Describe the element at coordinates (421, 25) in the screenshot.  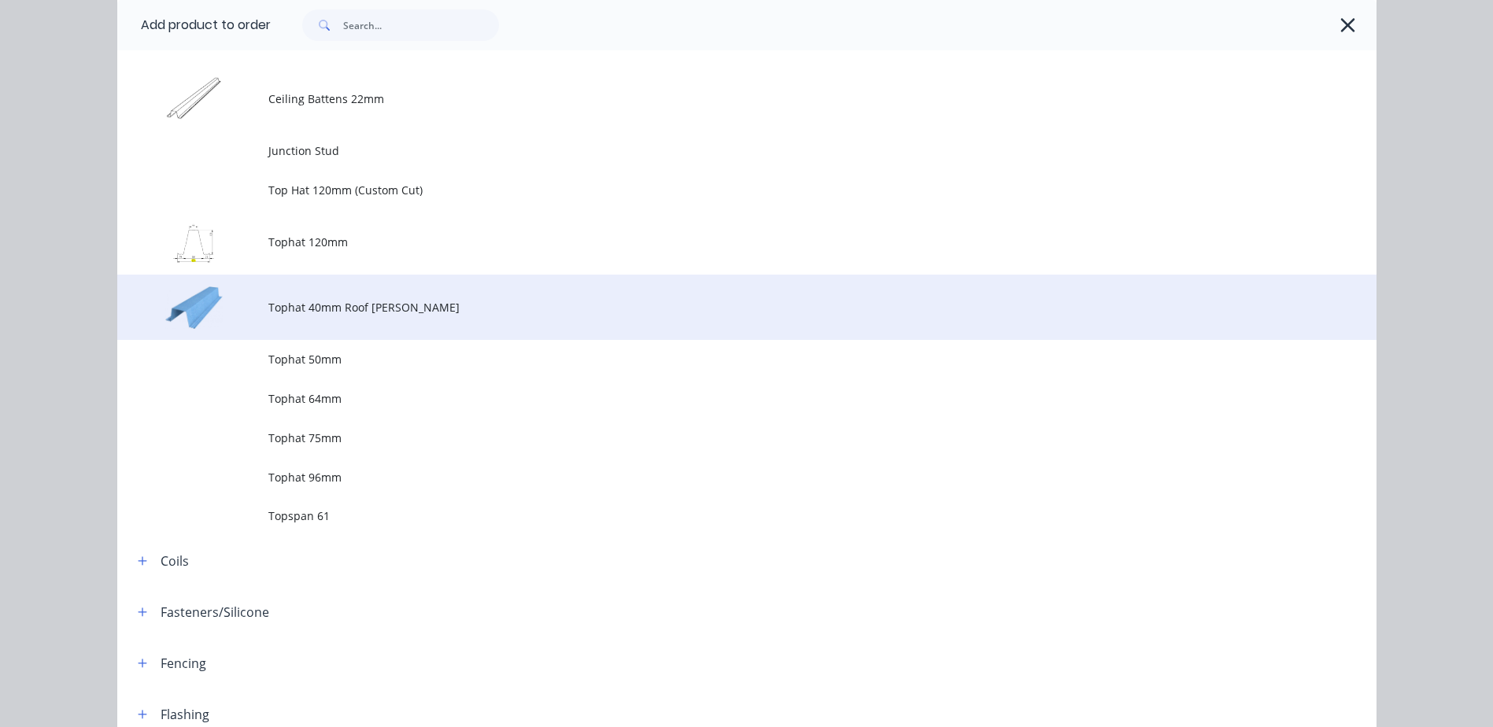
I see `input: Search...` at that location.